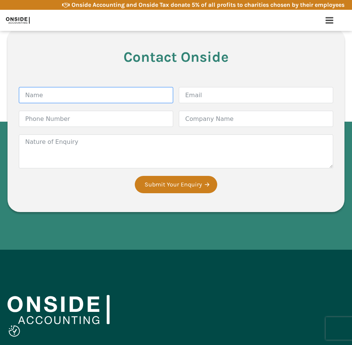 The height and width of the screenshot is (345, 352). Describe the element at coordinates (14, 331) in the screenshot. I see `img: Revisit consent button` at that location.